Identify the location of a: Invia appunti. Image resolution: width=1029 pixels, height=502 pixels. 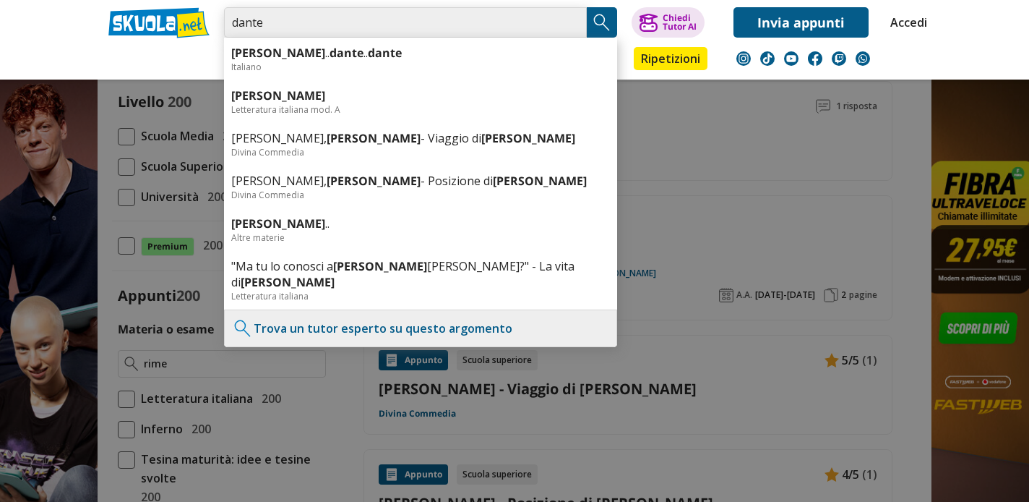
(801, 22).